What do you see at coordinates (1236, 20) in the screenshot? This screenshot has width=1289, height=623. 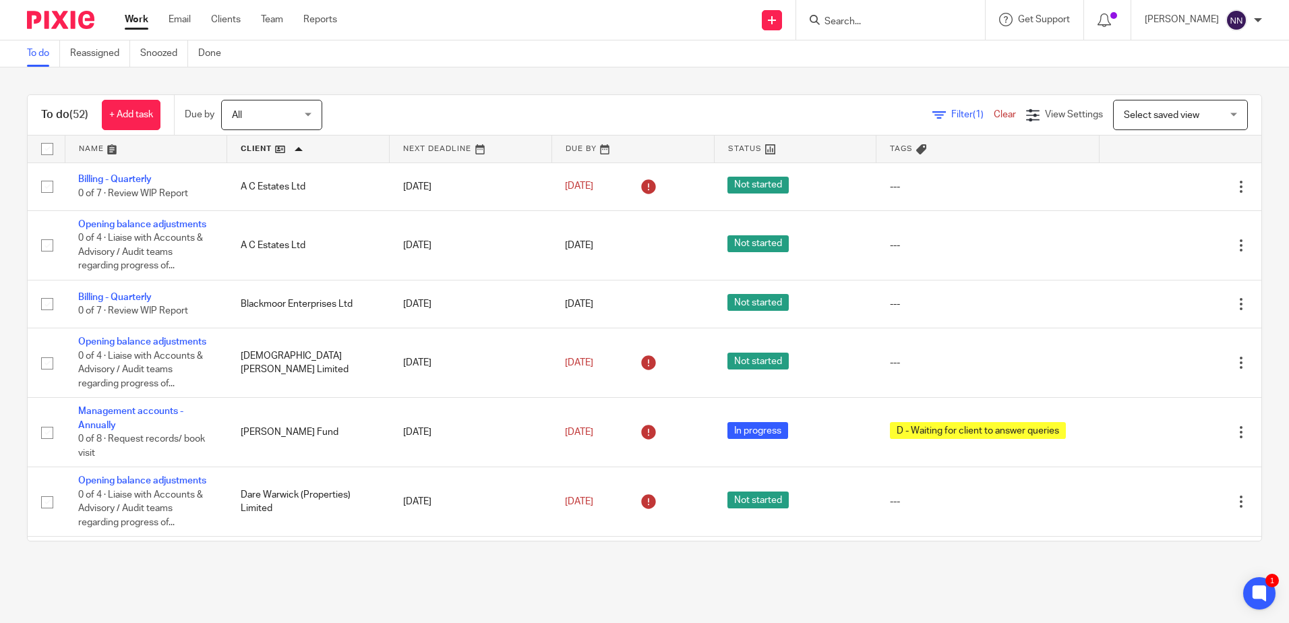 I see `img: svg%3E` at bounding box center [1236, 20].